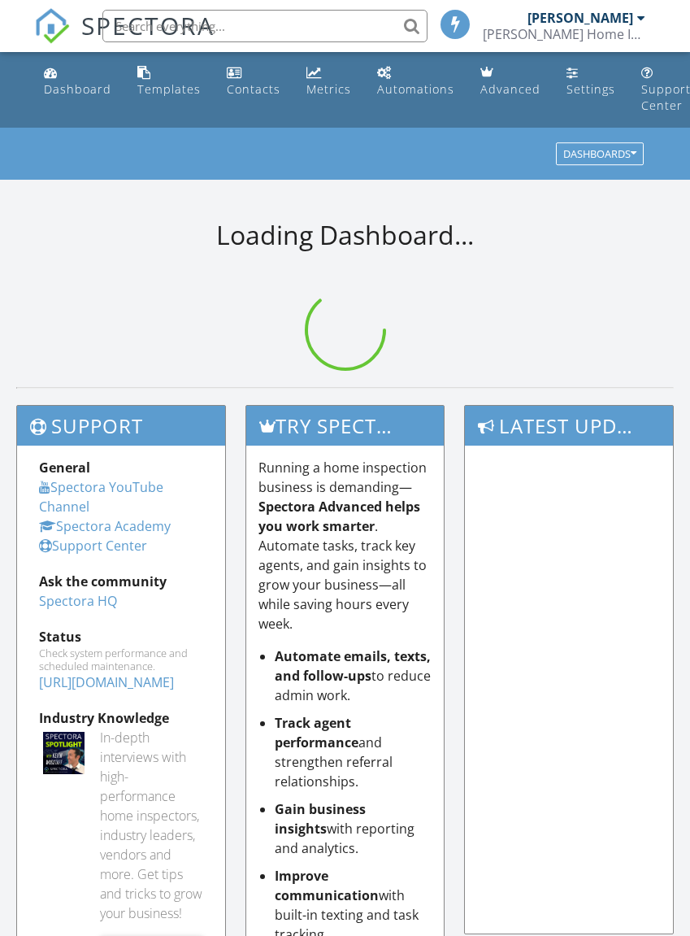 The image size is (690, 936). I want to click on strong: Spectora Advanced helps you work smarter, so click(339, 516).